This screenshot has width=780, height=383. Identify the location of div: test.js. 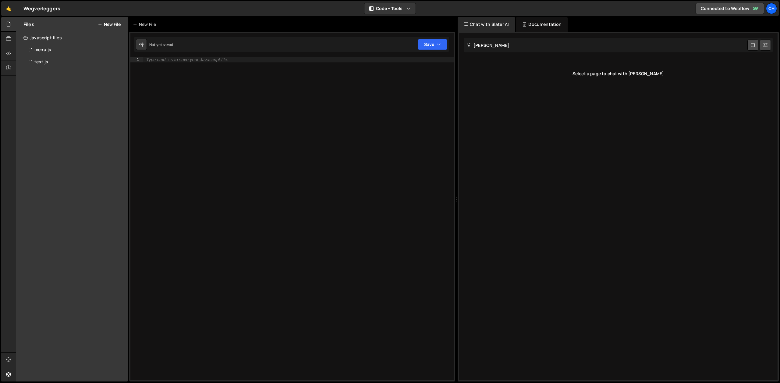
(41, 62).